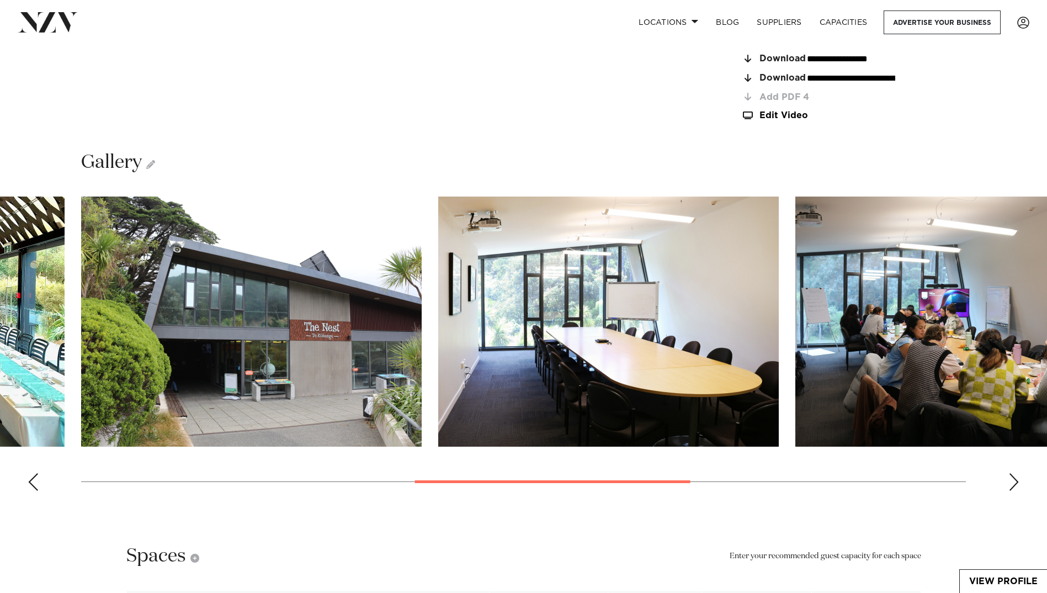 This screenshot has height=593, width=1047. I want to click on img: nzv-logo.png, so click(47, 22).